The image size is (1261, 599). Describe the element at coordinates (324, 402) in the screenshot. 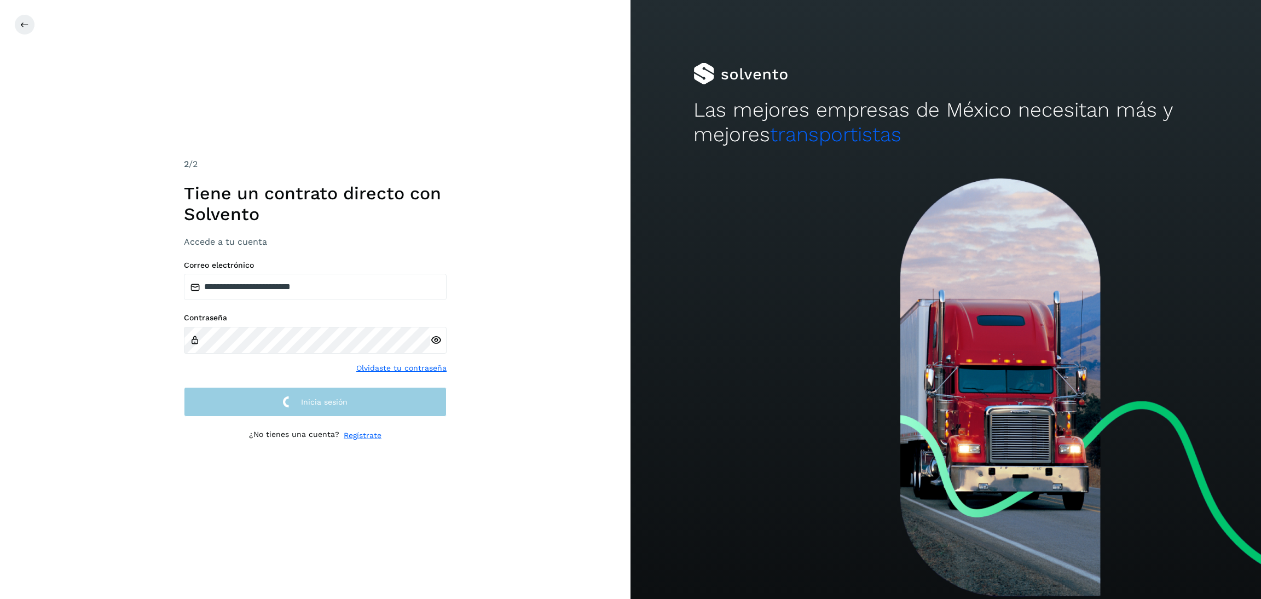

I see `span: Inicia sesión` at that location.